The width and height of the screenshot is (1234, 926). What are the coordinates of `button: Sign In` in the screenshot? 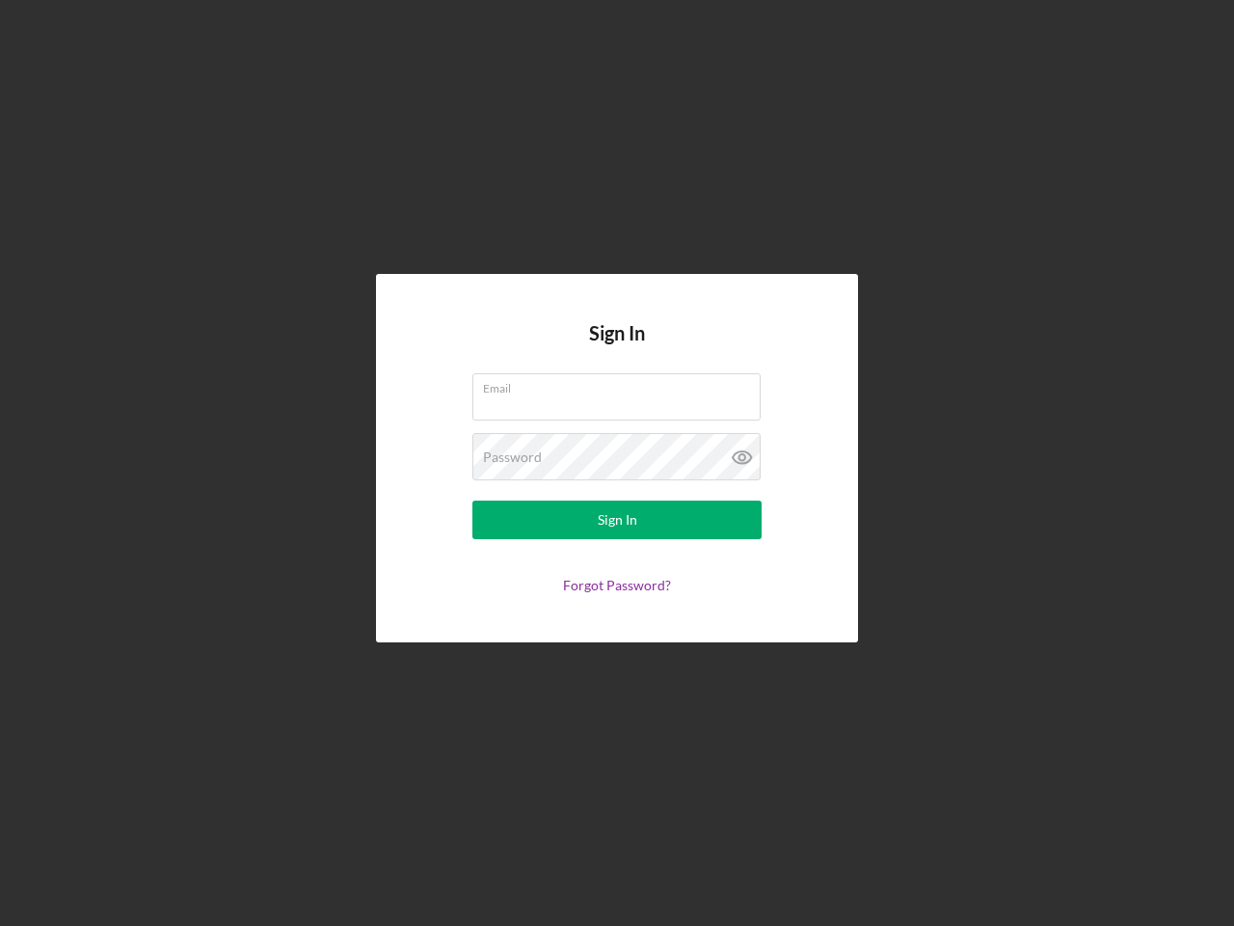 It's located at (617, 520).